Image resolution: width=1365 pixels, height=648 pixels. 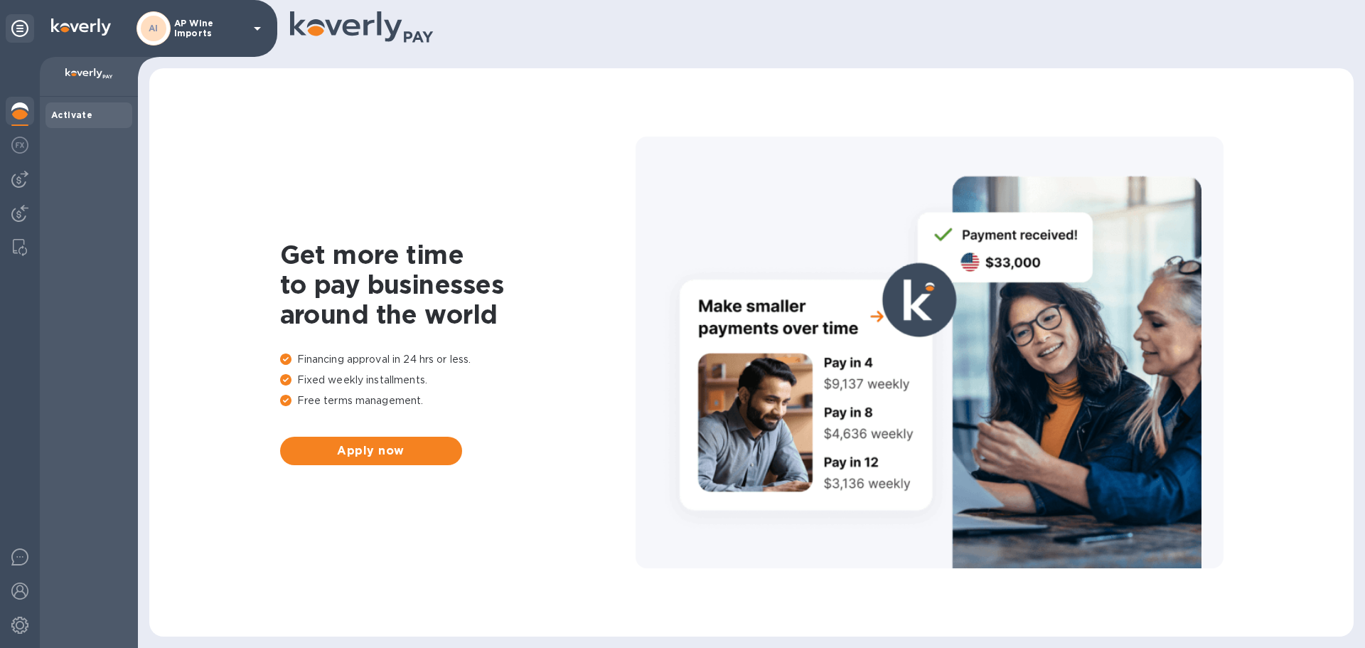 I want to click on h1: Get more time to pay businesses around the world, so click(x=458, y=284).